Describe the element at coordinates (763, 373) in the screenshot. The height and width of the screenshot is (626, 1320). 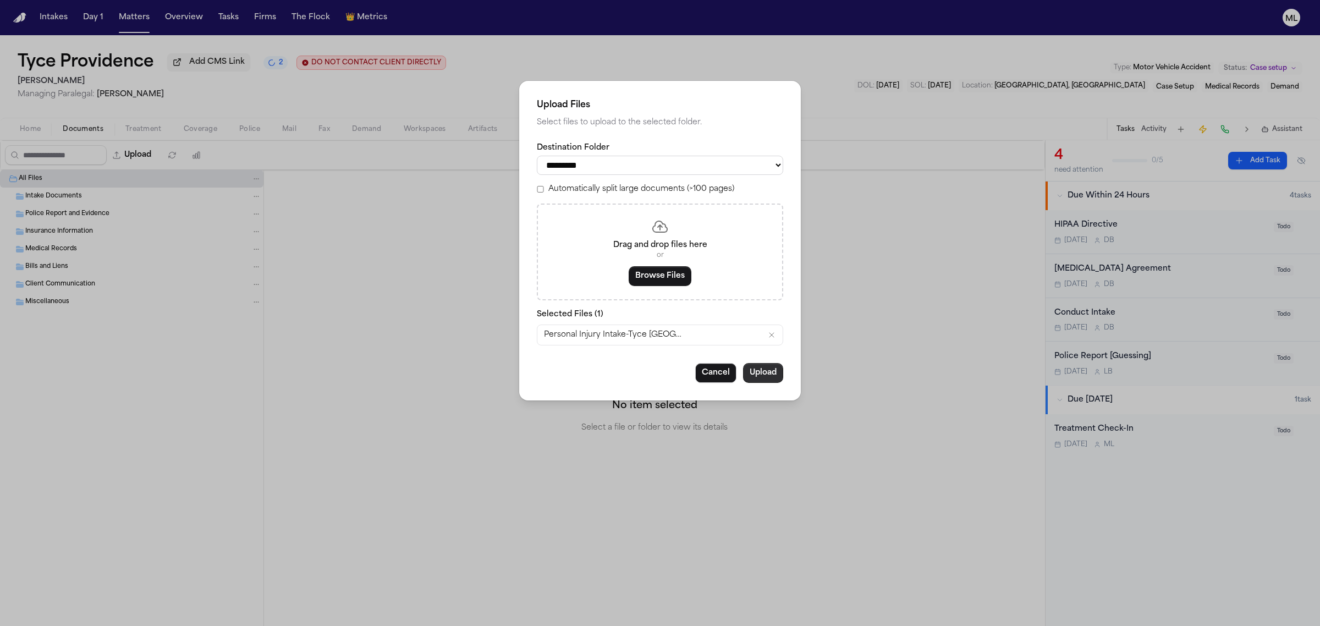
I see `button: Upload` at that location.